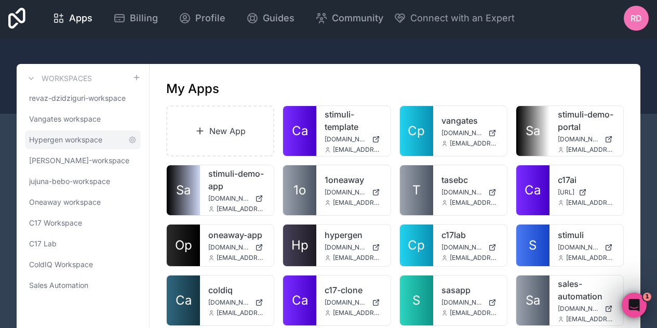 This screenshot has width=657, height=328. What do you see at coordinates (65, 119) in the screenshot?
I see `span: Vangates workspace` at bounding box center [65, 119].